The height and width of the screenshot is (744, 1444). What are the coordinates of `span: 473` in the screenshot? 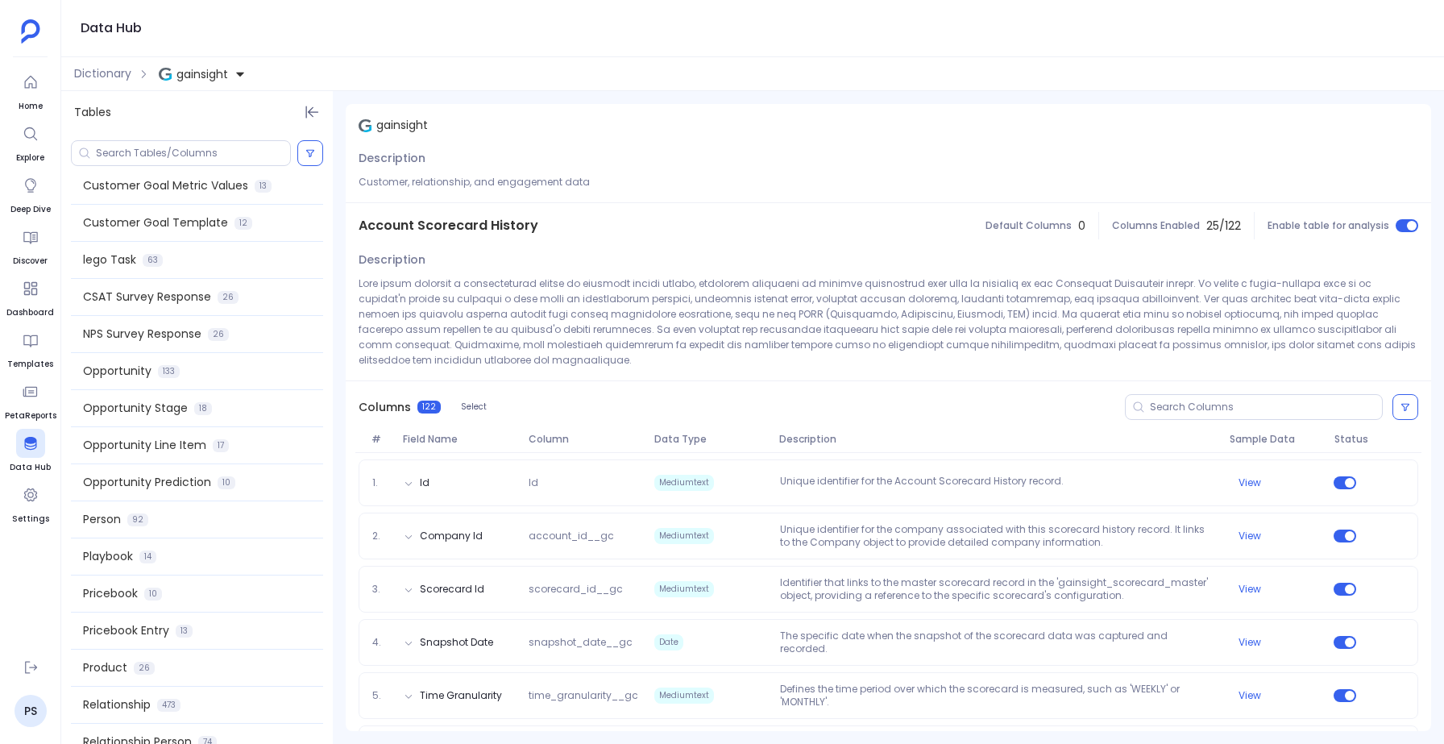 It's located at (168, 705).